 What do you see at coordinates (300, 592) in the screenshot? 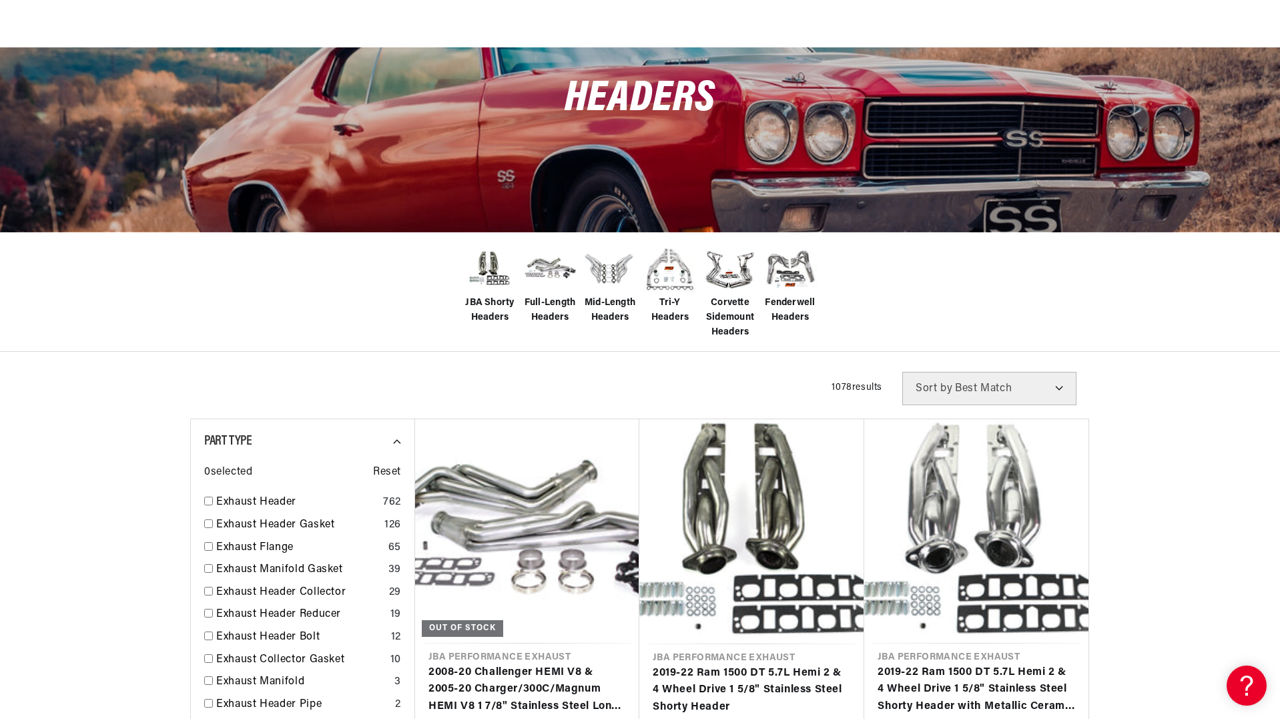
I see `a: Exhaust Header Collector` at bounding box center [300, 592].